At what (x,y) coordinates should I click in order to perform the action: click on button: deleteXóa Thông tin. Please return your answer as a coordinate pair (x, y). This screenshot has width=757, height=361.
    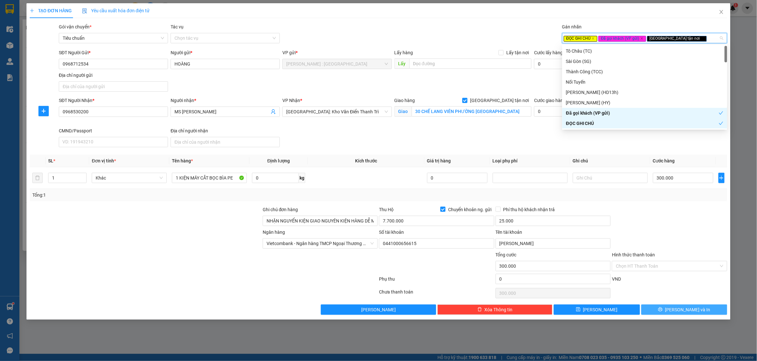
    Looking at the image, I should click on (495, 310).